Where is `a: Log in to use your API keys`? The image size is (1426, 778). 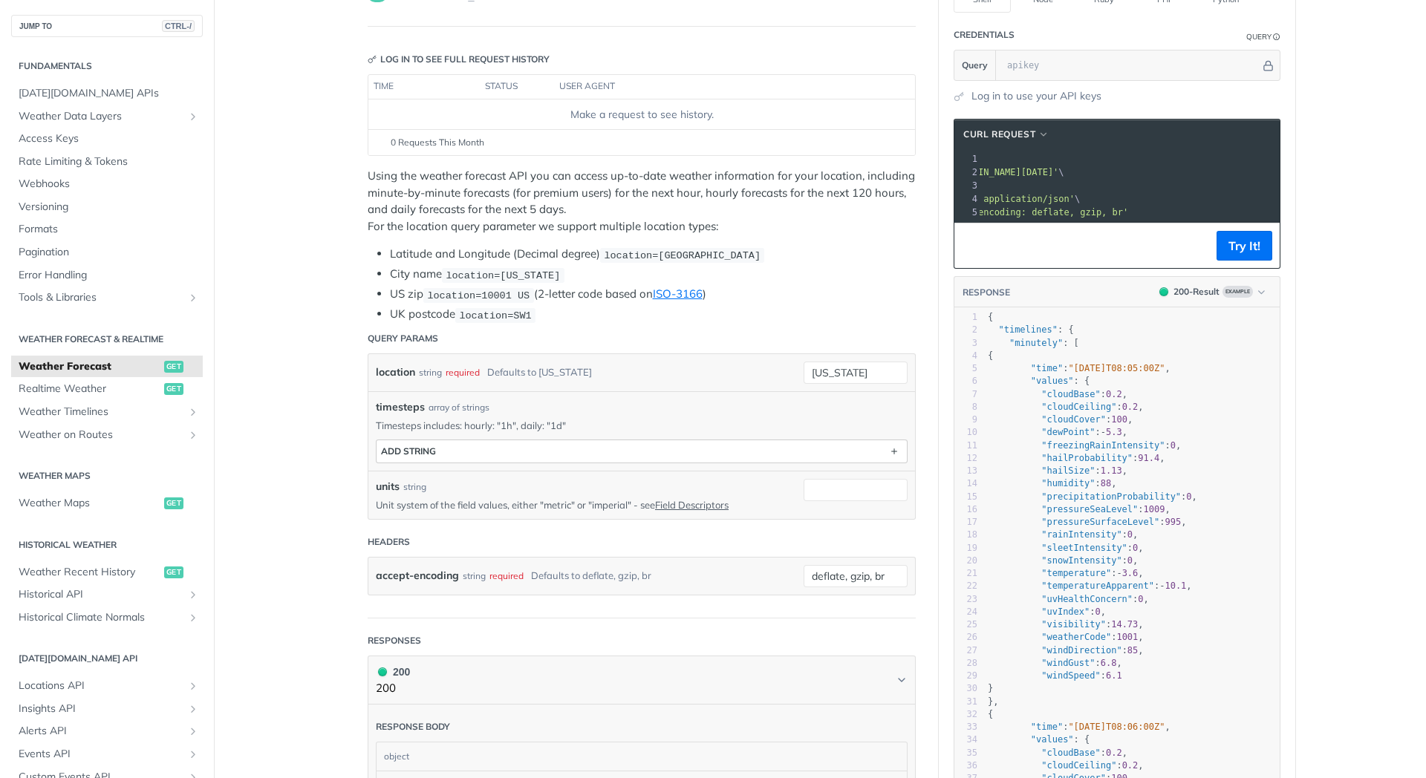 a: Log in to use your API keys is located at coordinates (1036, 96).